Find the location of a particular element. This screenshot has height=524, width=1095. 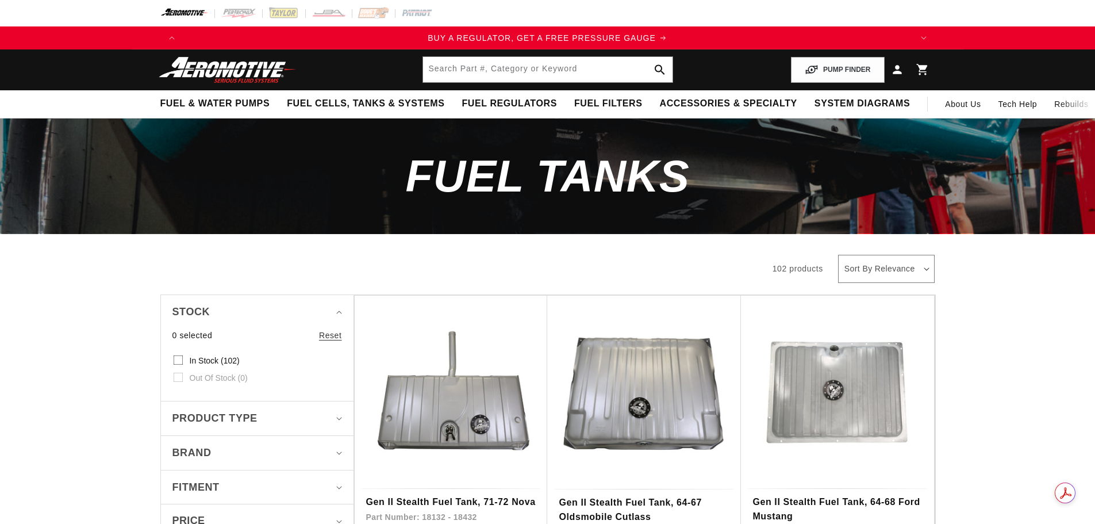

summary: Tech Help is located at coordinates (1018, 104).